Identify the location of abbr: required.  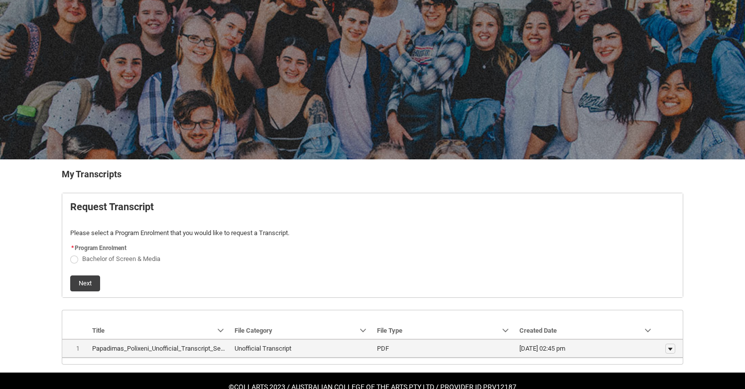
(72, 248).